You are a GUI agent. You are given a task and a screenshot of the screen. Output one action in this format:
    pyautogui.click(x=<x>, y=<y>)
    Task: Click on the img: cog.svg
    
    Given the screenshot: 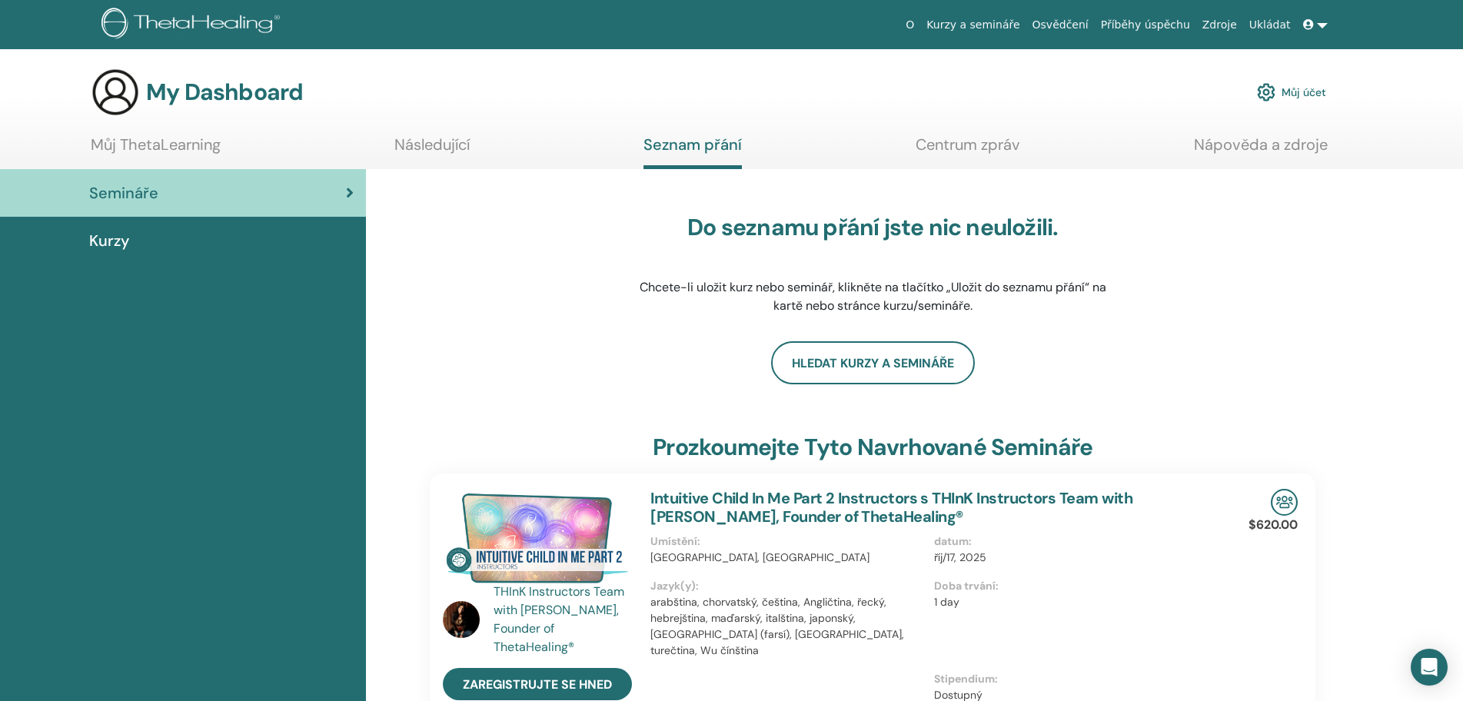 What is the action you would take?
    pyautogui.click(x=1266, y=92)
    